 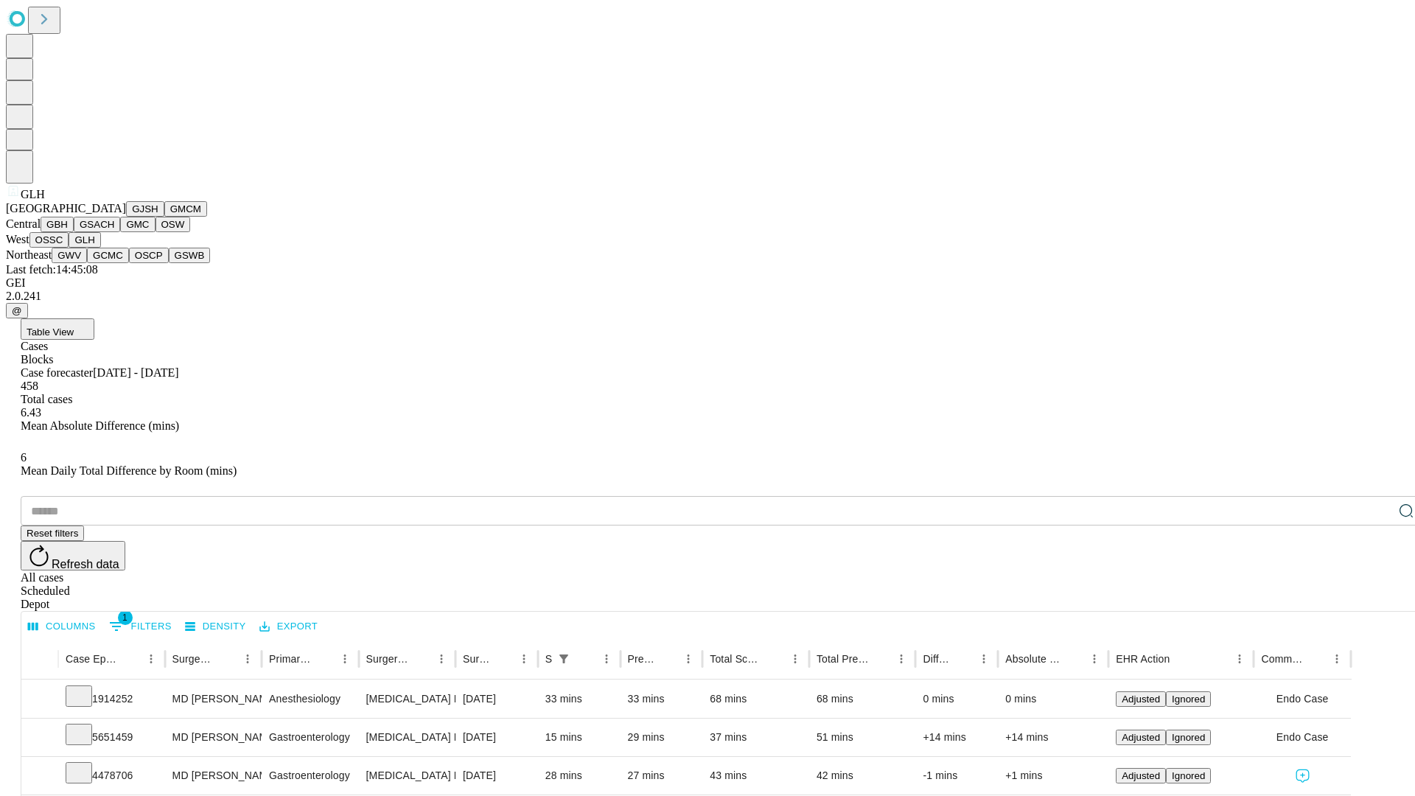 I want to click on button: OSSC, so click(x=49, y=239).